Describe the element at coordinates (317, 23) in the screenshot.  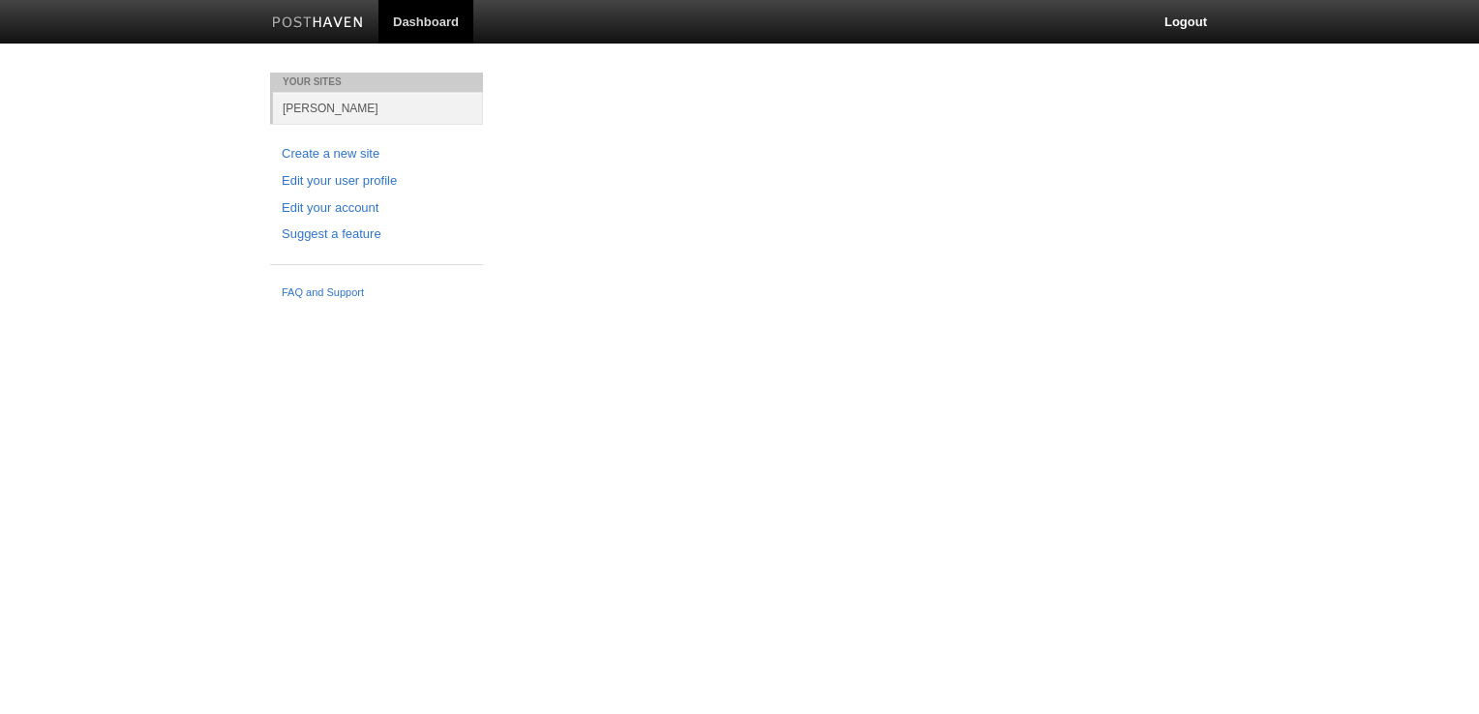
I see `img: Posthaven-bar` at that location.